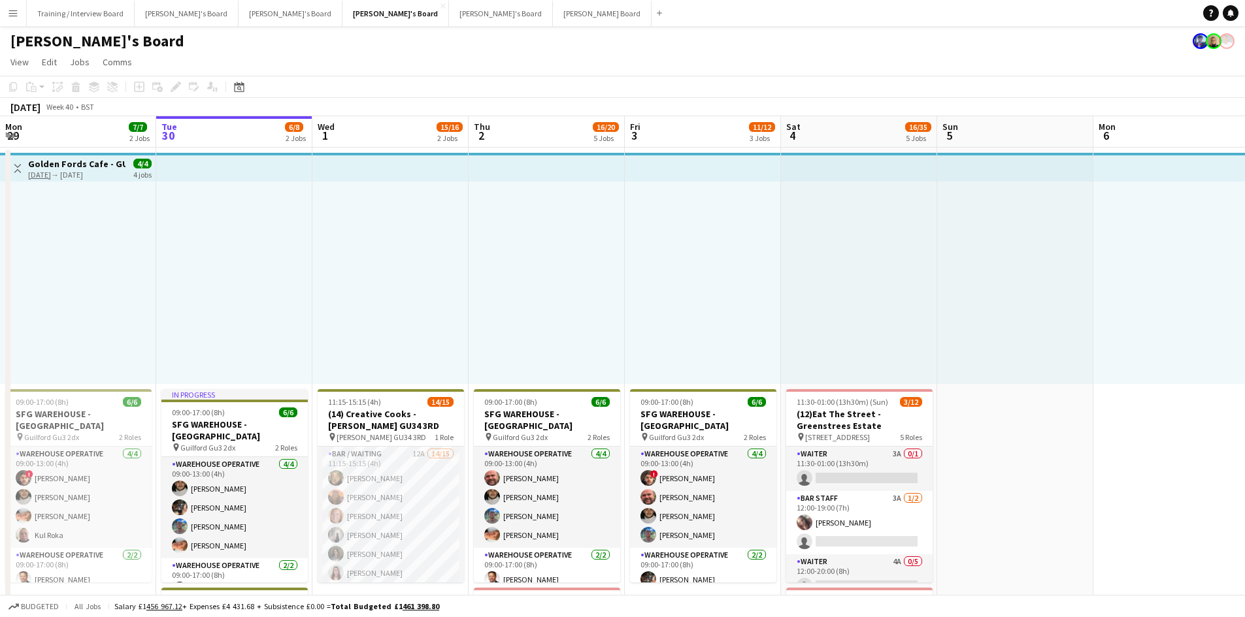 The image size is (1245, 617). Describe the element at coordinates (168, 135) in the screenshot. I see `span: 30` at that location.